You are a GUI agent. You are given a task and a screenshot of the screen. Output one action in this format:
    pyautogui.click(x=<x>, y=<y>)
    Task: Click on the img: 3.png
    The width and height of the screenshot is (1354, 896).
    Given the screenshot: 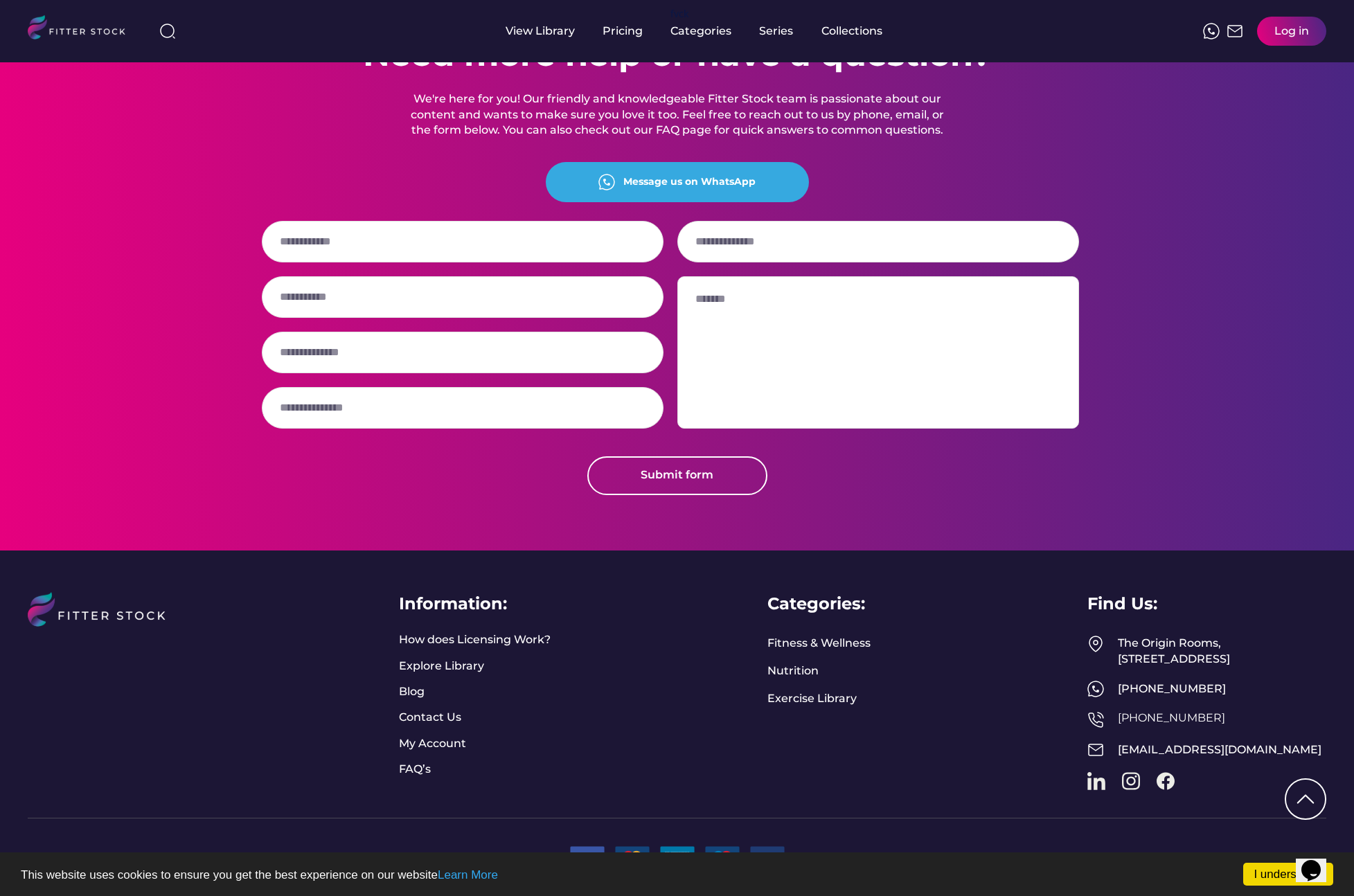 What is the action you would take?
    pyautogui.click(x=722, y=856)
    